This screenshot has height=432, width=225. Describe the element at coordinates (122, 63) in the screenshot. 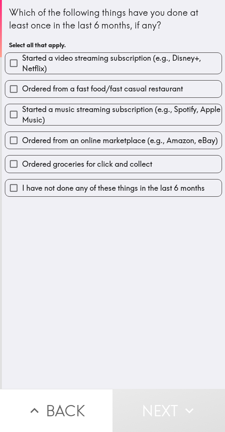

I see `span: Started a video streaming subscription (e.g., Disney+, Netflix)` at that location.